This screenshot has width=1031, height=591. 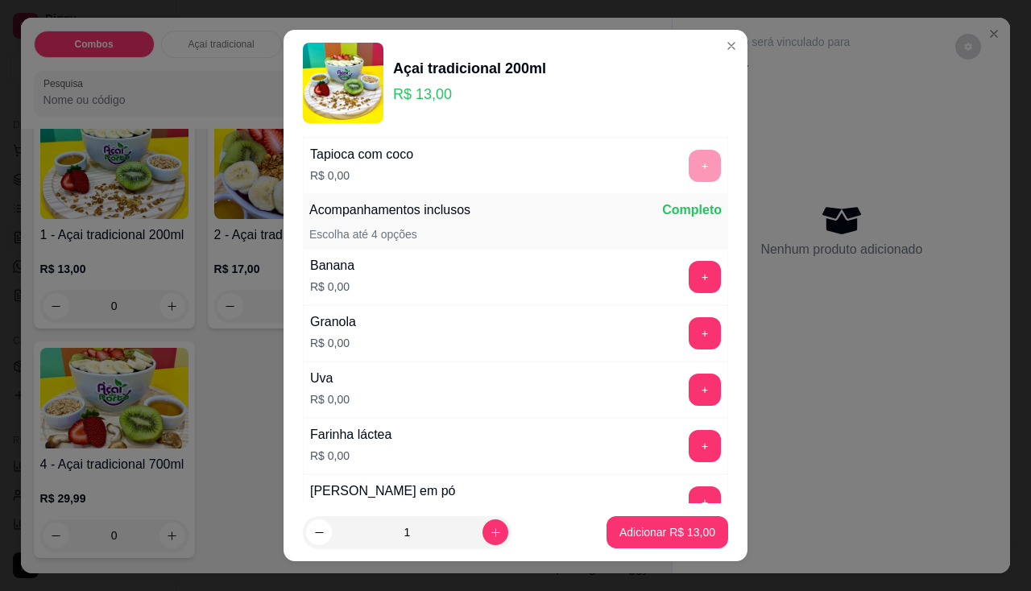 What do you see at coordinates (731, 46) in the screenshot?
I see `button: Close` at bounding box center [731, 46].